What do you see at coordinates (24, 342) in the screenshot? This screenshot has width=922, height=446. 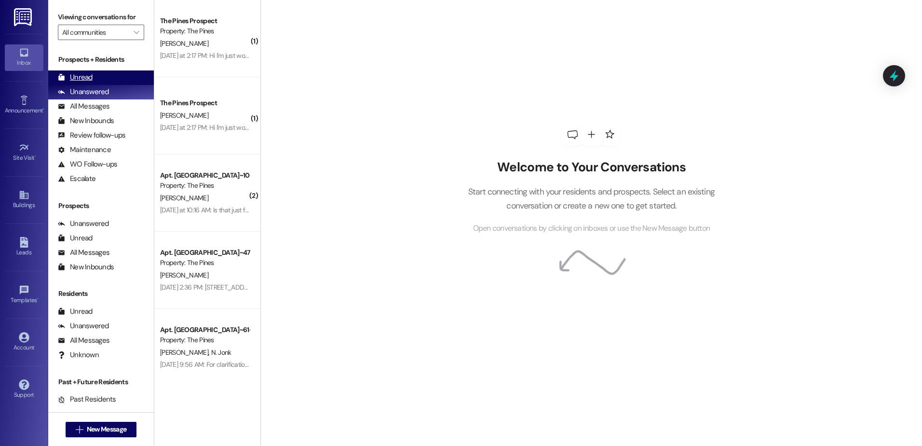 I see `a: Account` at bounding box center [24, 342].